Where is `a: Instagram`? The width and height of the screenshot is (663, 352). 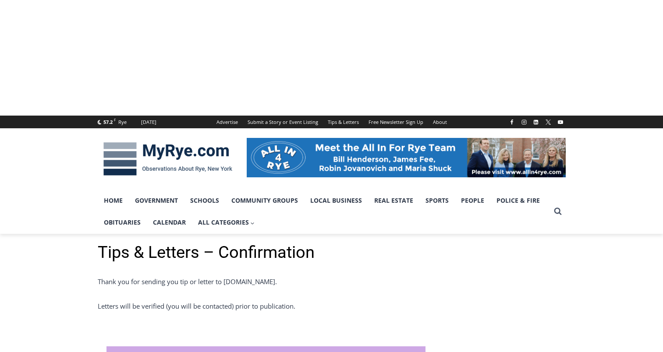
a: Instagram is located at coordinates (524, 122).